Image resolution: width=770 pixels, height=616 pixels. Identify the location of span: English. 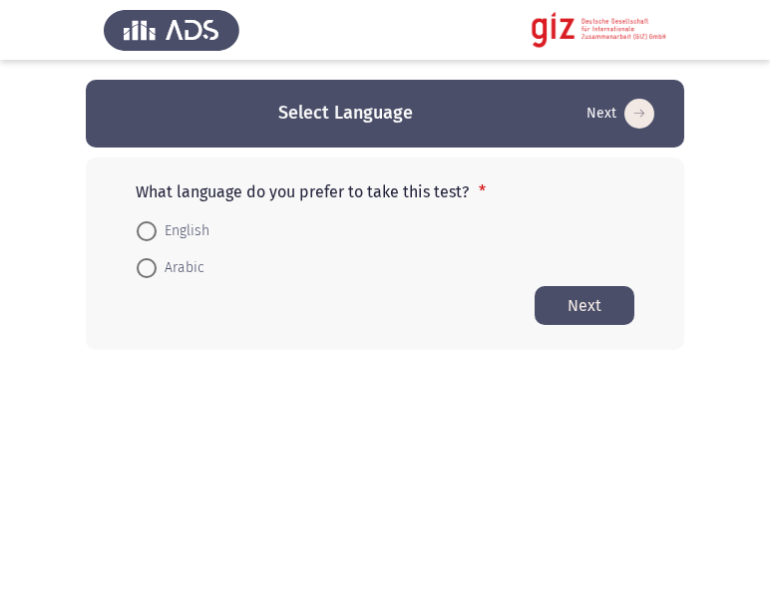
(182, 231).